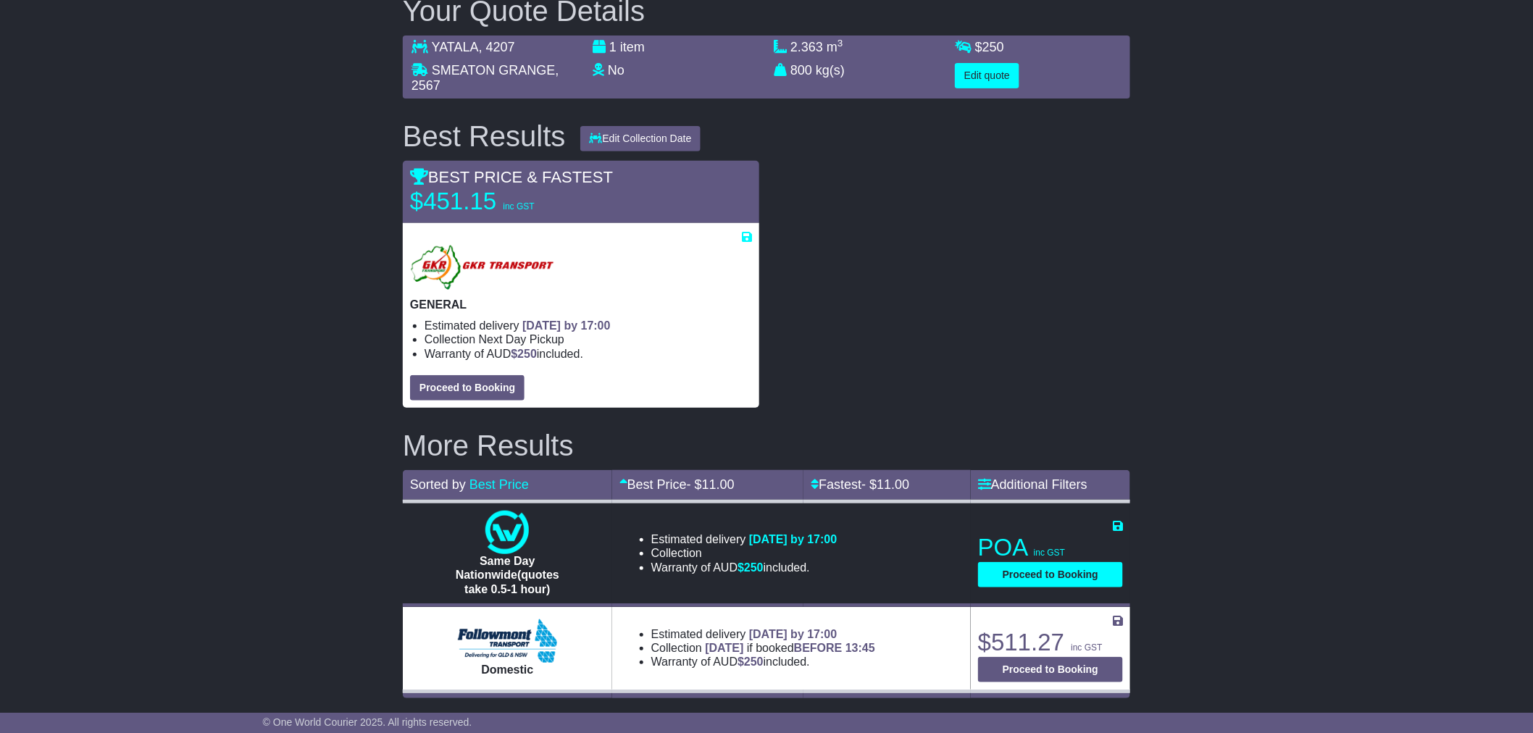 The image size is (1533, 733). What do you see at coordinates (485, 78) in the screenshot?
I see `span: , 2567` at bounding box center [485, 78].